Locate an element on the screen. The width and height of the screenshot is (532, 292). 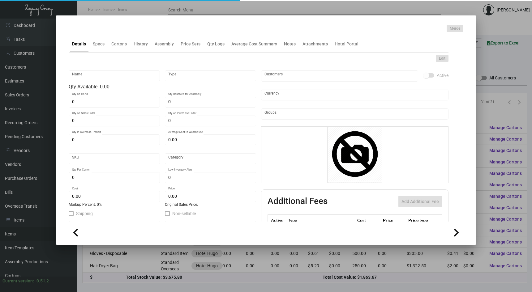
div: Assembly is located at coordinates (164, 44).